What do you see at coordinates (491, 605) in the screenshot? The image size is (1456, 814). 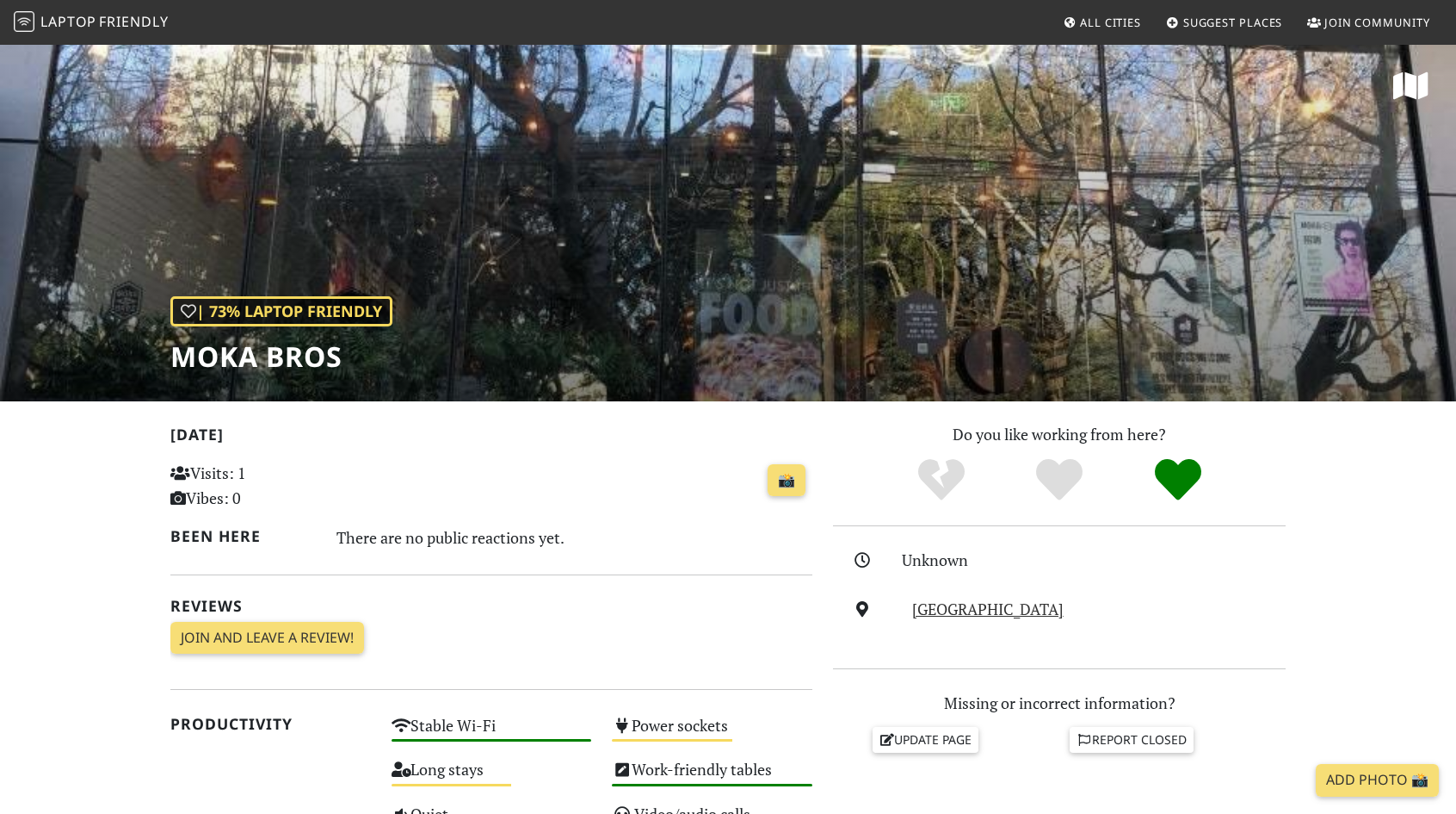 I see `h2: Reviews` at bounding box center [491, 605].